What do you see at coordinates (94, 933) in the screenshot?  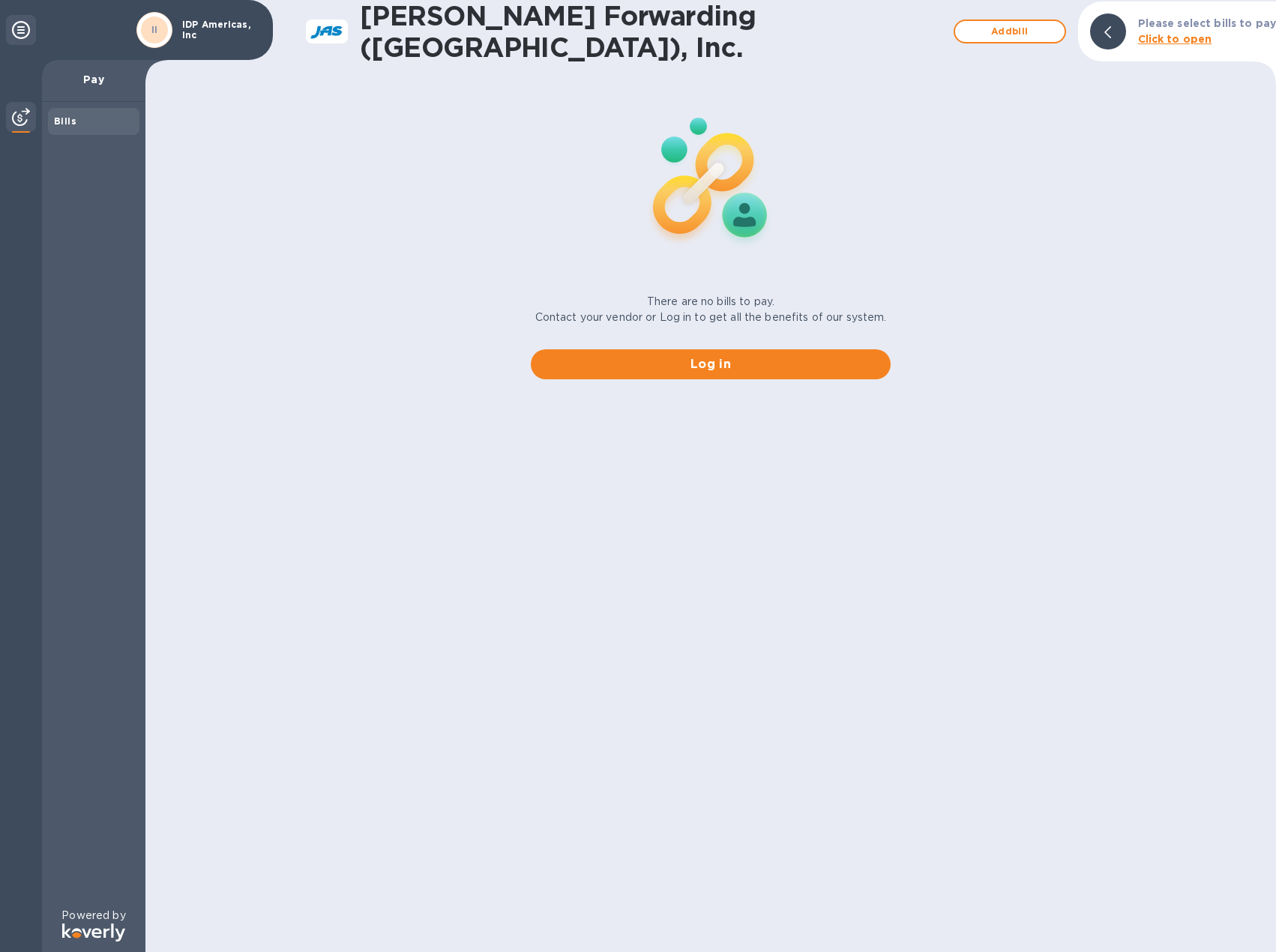 I see `img: Logo` at bounding box center [94, 933].